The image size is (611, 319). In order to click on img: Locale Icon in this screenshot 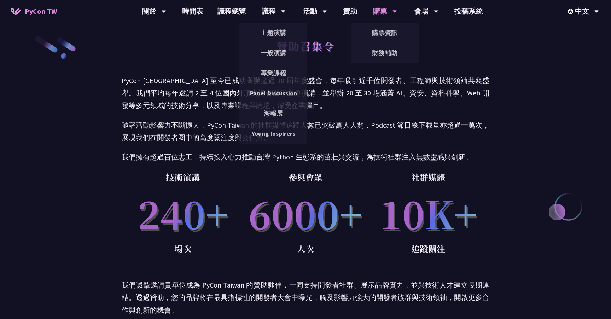, I will do `click(571, 11)`.